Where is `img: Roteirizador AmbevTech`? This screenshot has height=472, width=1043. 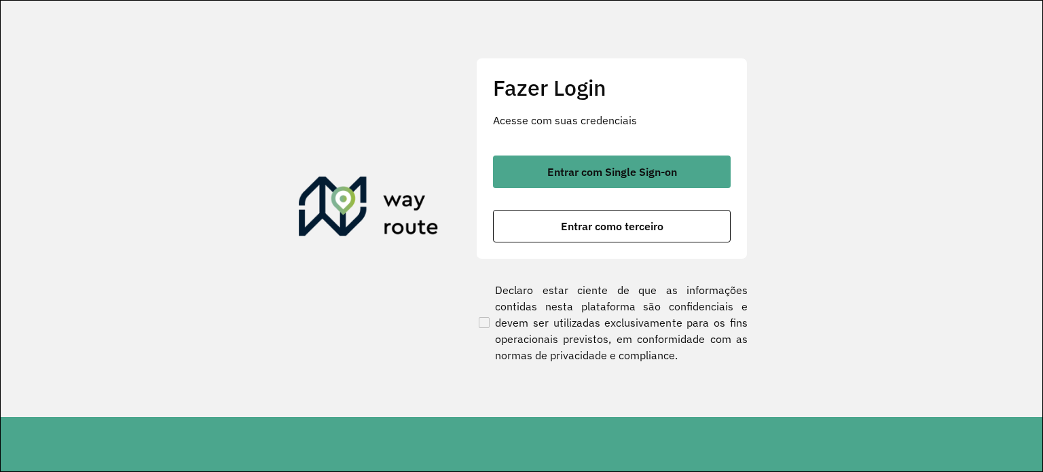 img: Roteirizador AmbevTech is located at coordinates (369, 209).